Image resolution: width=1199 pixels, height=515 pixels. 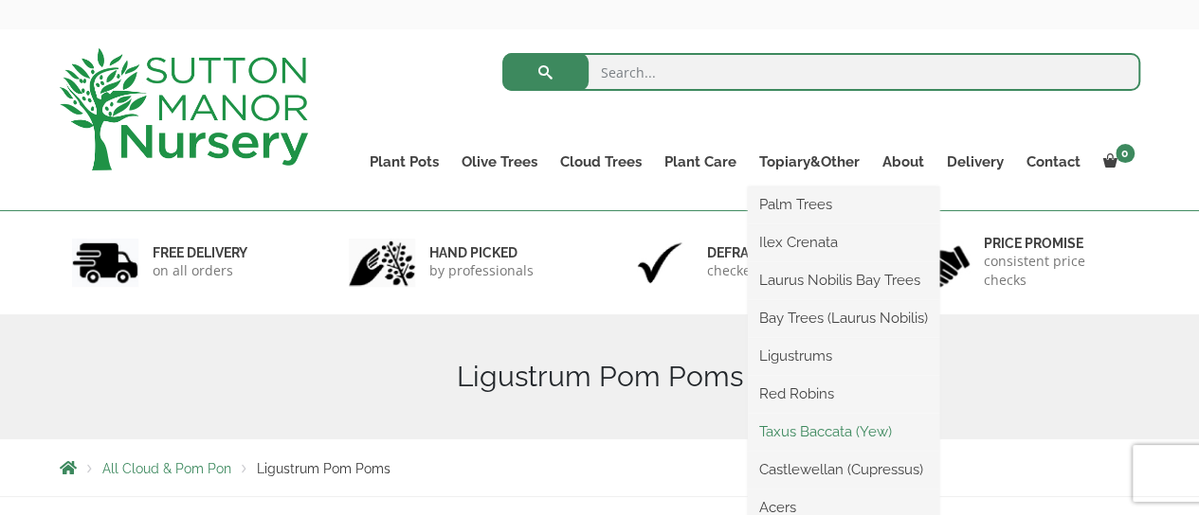 I want to click on a: Delivery, so click(x=975, y=162).